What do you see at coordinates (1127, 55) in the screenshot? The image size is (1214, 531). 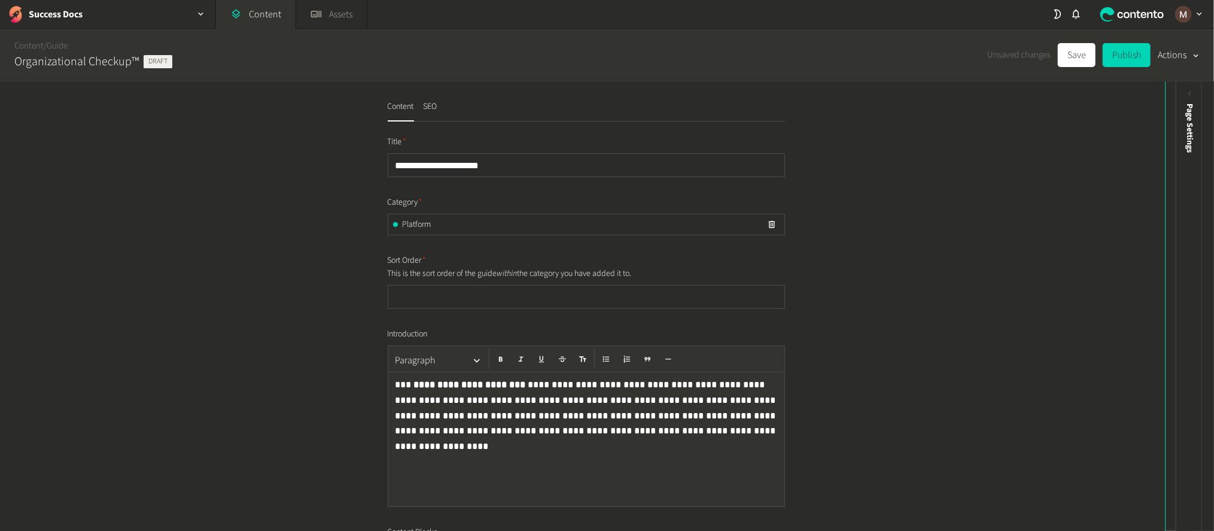 I see `button: Publish` at bounding box center [1127, 55].